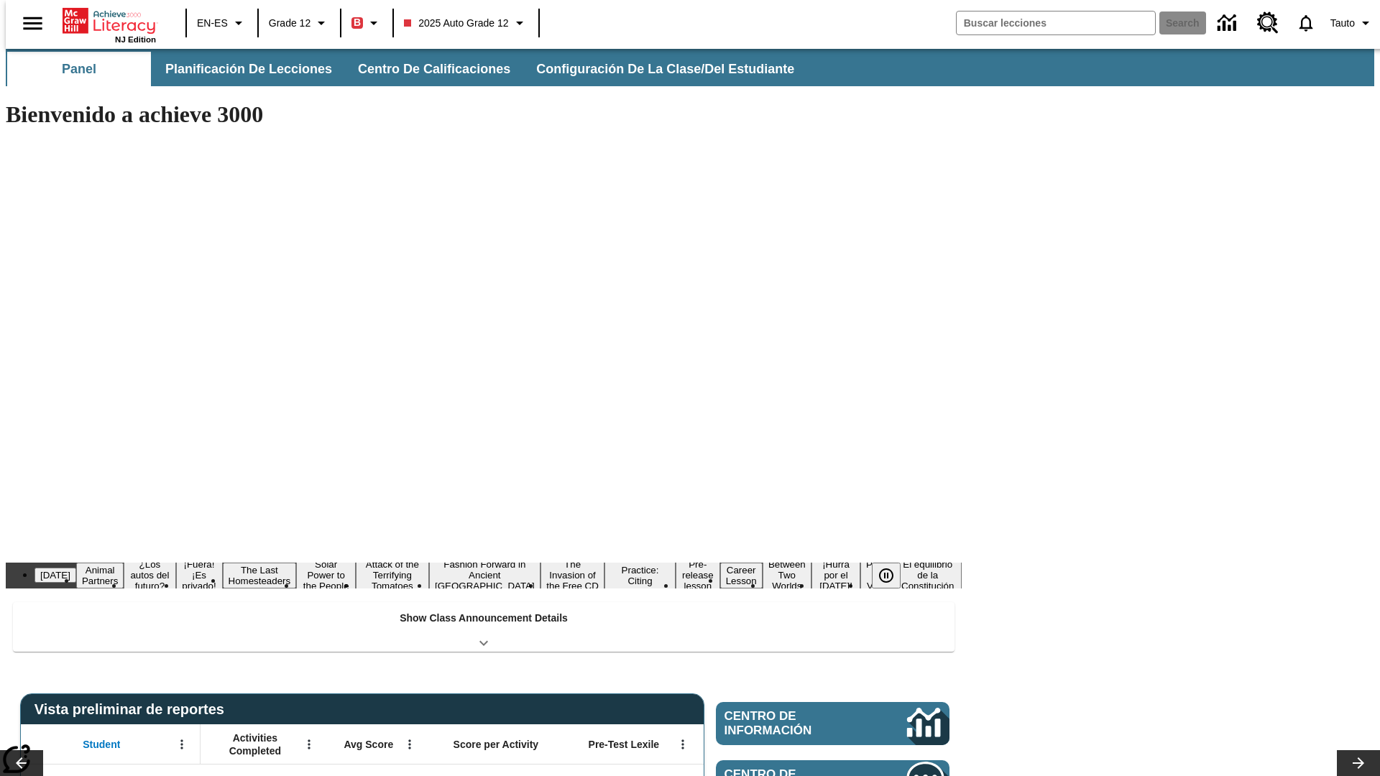 The height and width of the screenshot is (776, 1380). I want to click on button: Slide 14 ¡Hurra por el Día de la Constitución!, so click(836, 575).